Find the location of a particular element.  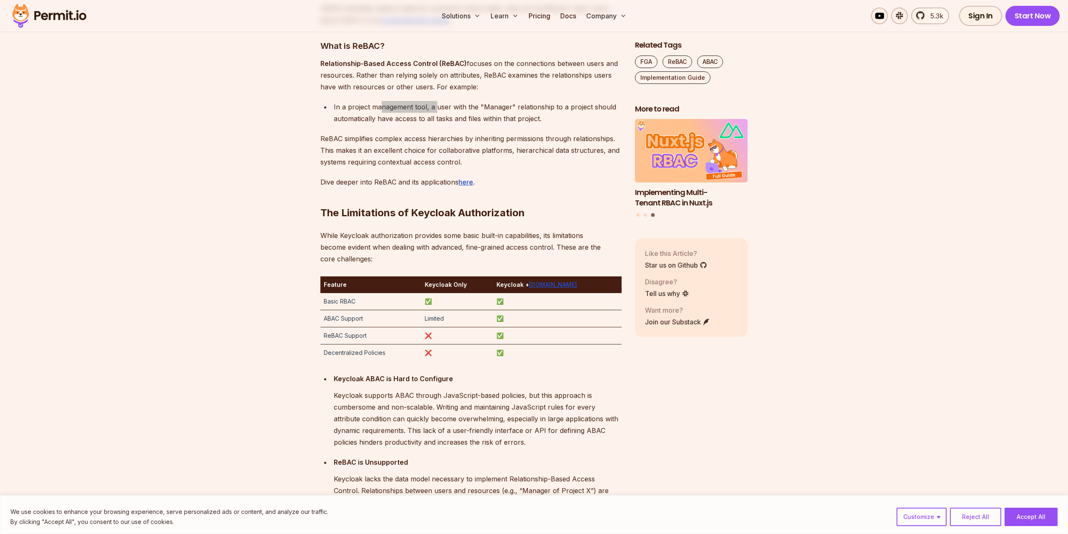

td: ReBAC Support is located at coordinates (371, 336).